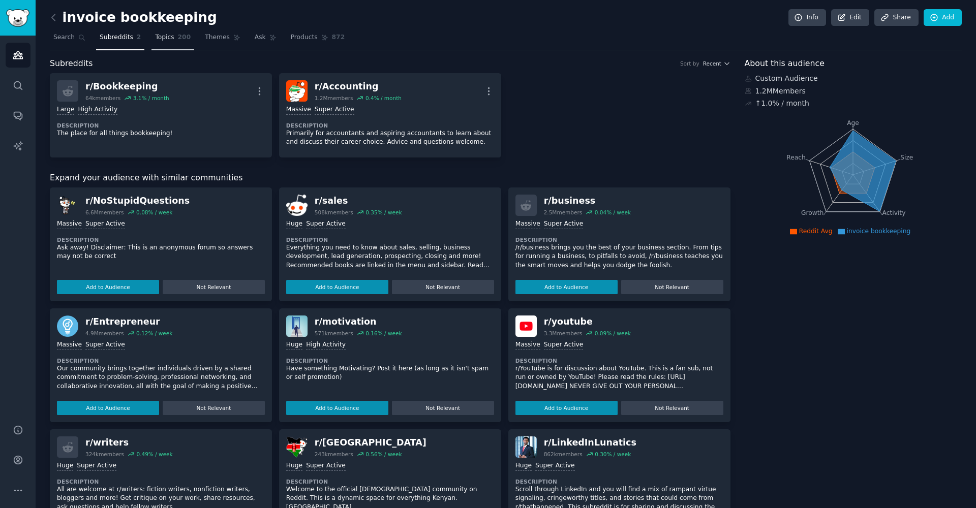  I want to click on div: r/ LinkedInLunatics, so click(590, 443).